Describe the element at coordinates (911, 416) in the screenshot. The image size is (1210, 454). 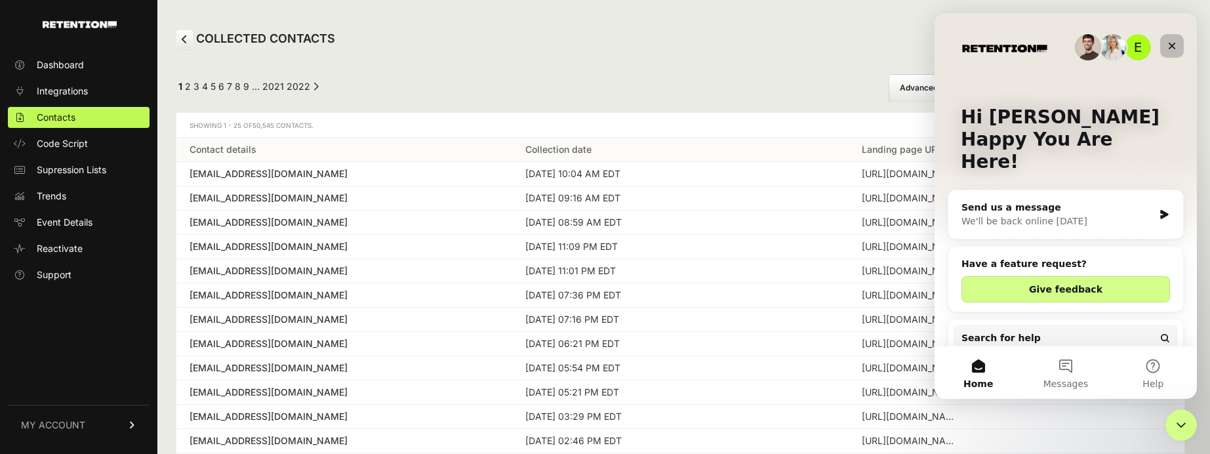
I see `div: https://www.divinesalon.com/anniversary` at that location.